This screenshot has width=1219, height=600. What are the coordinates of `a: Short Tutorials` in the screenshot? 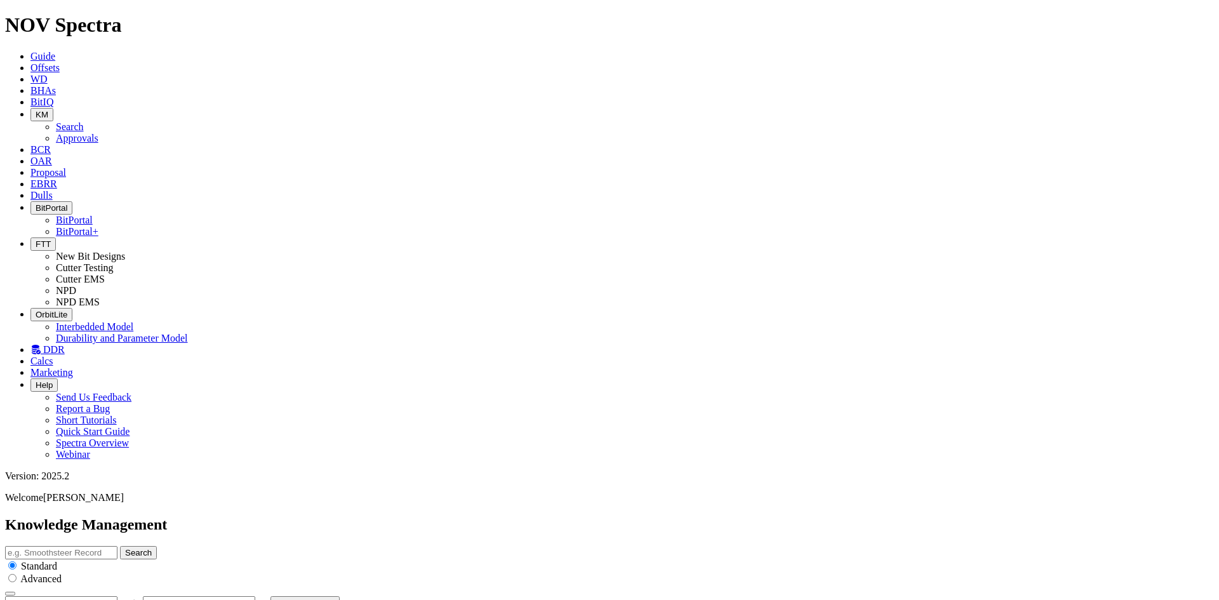 It's located at (86, 420).